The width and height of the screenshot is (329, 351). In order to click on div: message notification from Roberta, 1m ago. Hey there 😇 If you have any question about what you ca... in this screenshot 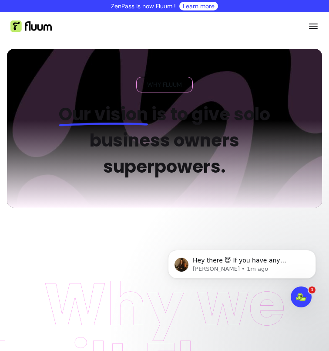, I will do `click(87, 33)`.